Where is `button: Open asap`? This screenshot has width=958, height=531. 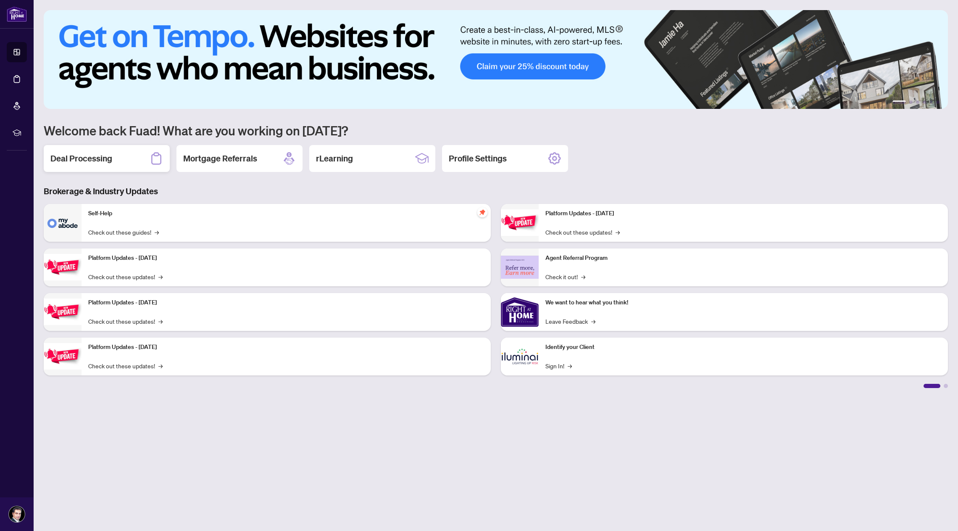 button: Open asap is located at coordinates (937, 514).